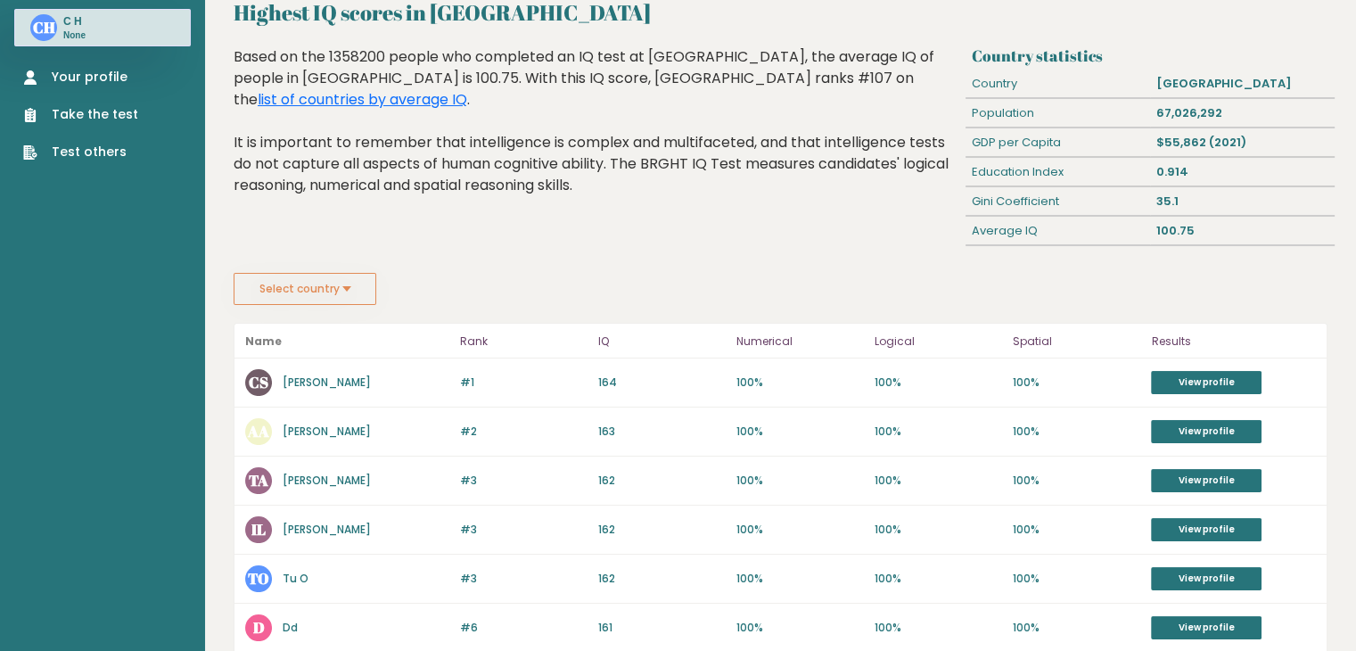 The image size is (1356, 651). Describe the element at coordinates (305, 289) in the screenshot. I see `button: Select country` at that location.